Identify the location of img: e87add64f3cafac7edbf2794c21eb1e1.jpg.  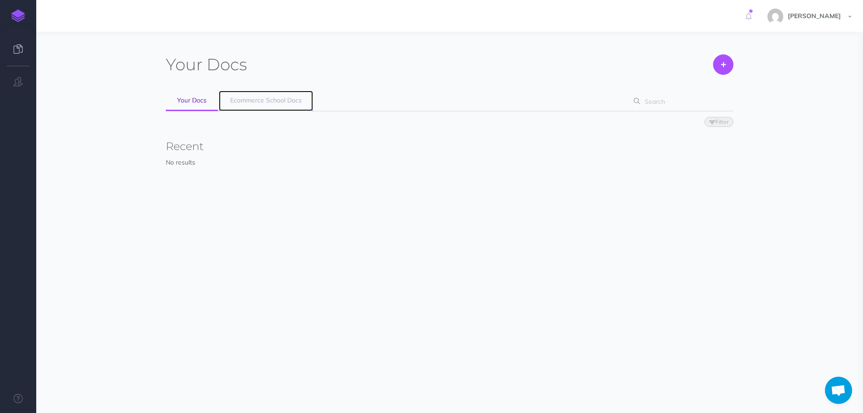
(775, 16).